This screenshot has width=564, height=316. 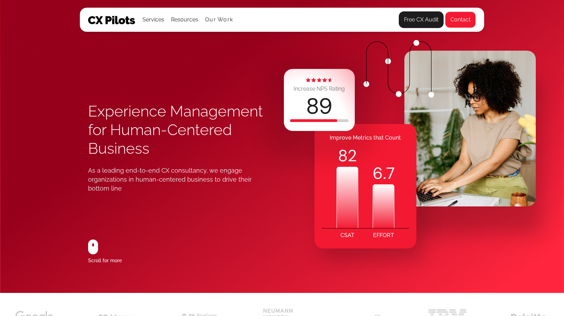 I want to click on div: Increase NPS Rating, so click(x=319, y=89).